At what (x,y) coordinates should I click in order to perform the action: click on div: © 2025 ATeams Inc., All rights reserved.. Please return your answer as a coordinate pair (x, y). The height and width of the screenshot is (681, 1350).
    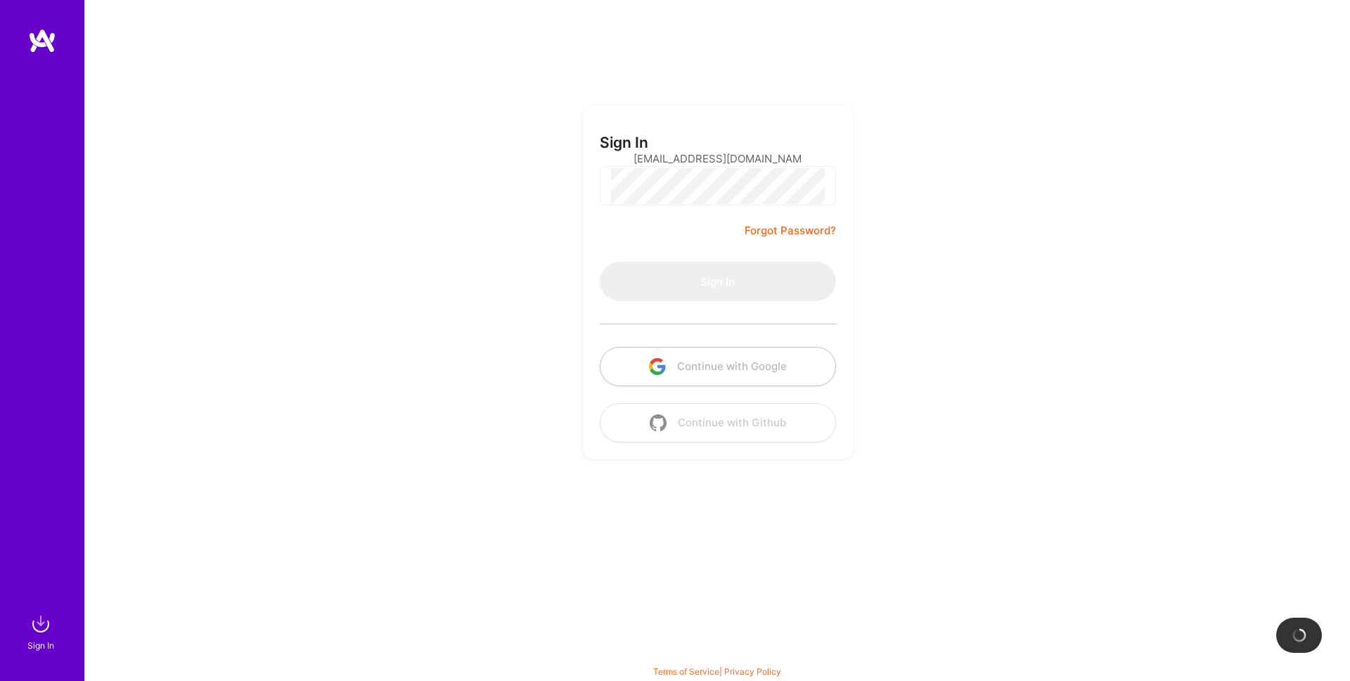
    Looking at the image, I should click on (717, 656).